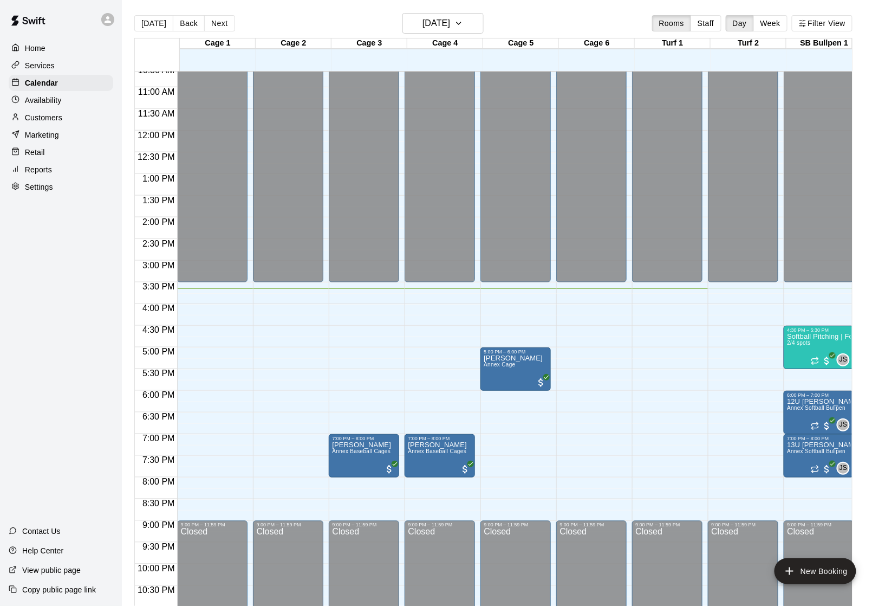 This screenshot has width=885, height=606. I want to click on div: Cage 6, so click(597, 43).